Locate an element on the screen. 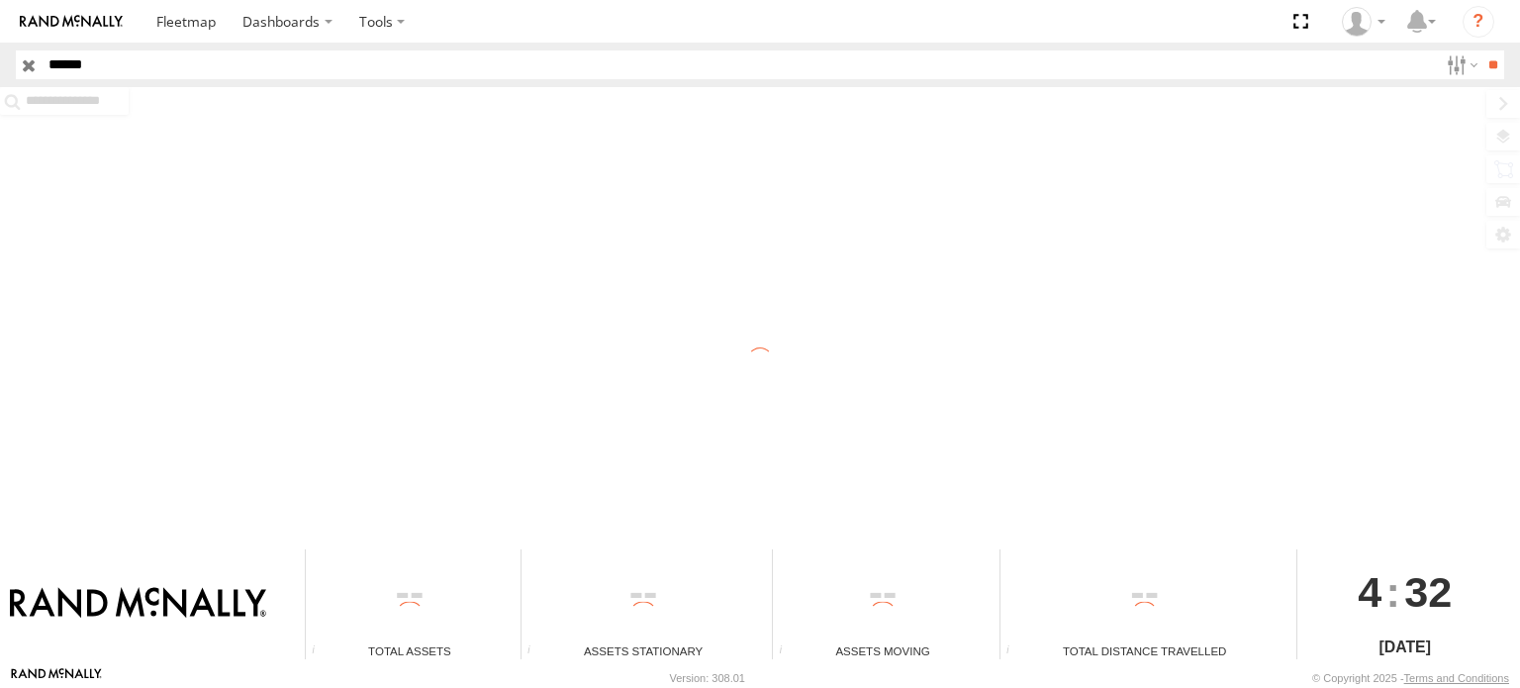  img: rand-logo.svg is located at coordinates (71, 22).